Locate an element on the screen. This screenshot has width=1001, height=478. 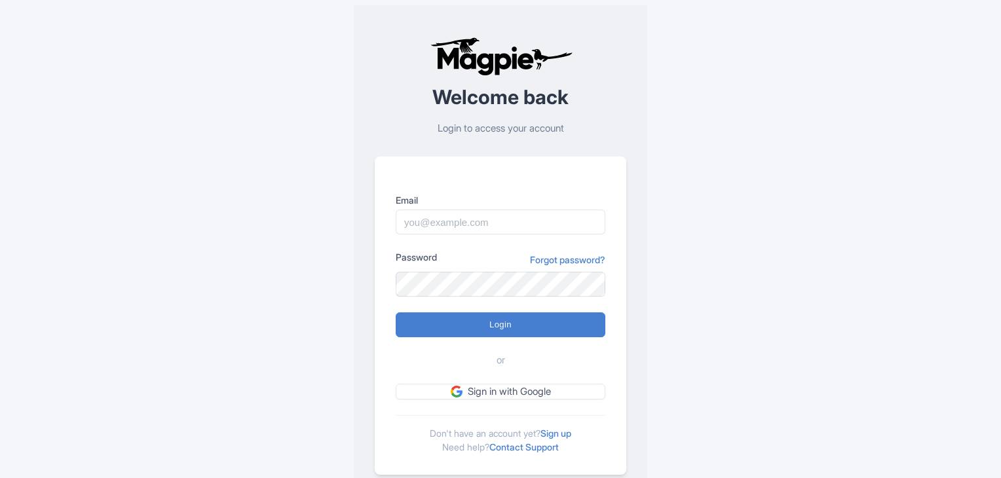
img: logo-ab69f6fb50320c5b225c76a69d11143b.png is located at coordinates (501, 56).